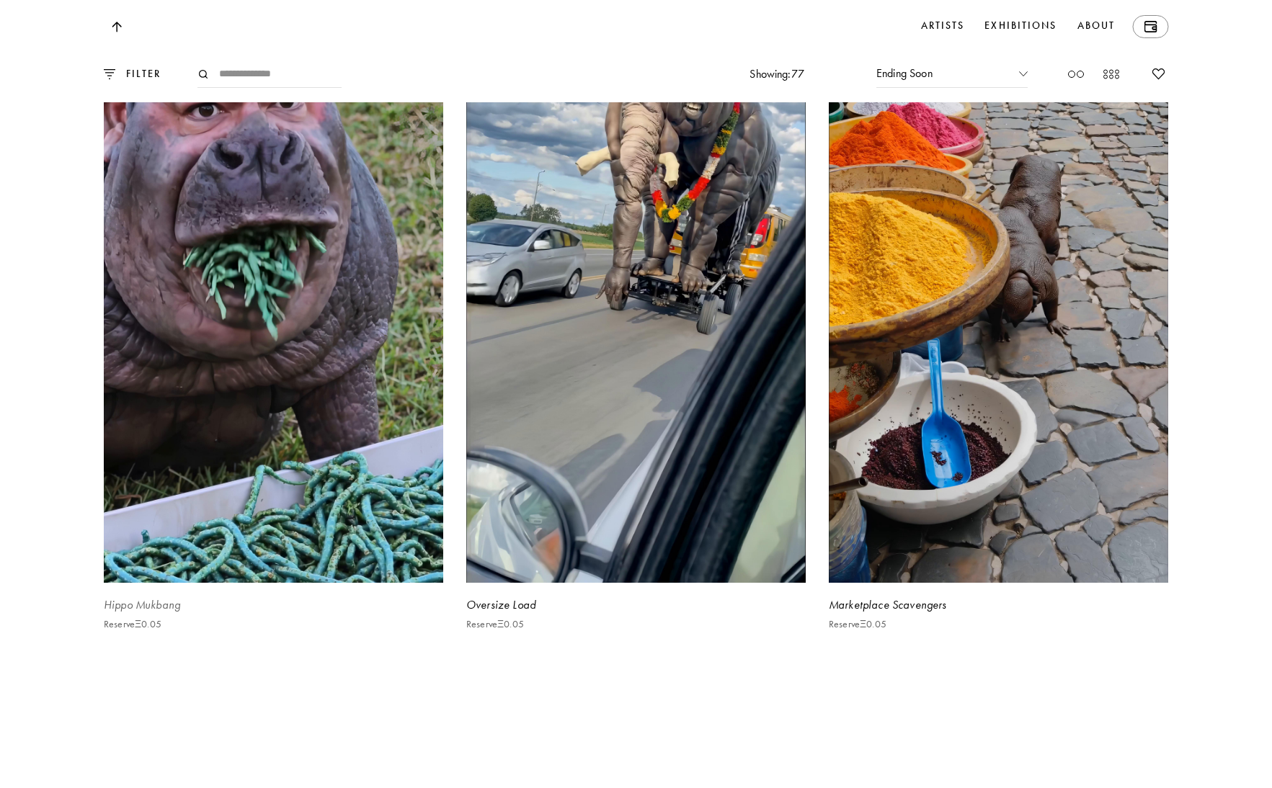  I want to click on div: Oversize Load, so click(635, 605).